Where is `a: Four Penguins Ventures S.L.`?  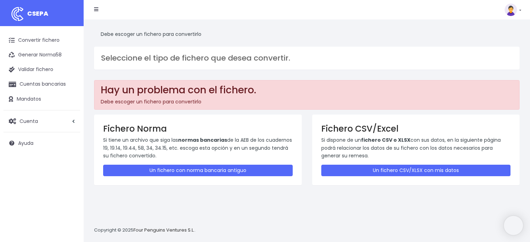
a: Four Penguins Ventures S.L. is located at coordinates (164, 230).